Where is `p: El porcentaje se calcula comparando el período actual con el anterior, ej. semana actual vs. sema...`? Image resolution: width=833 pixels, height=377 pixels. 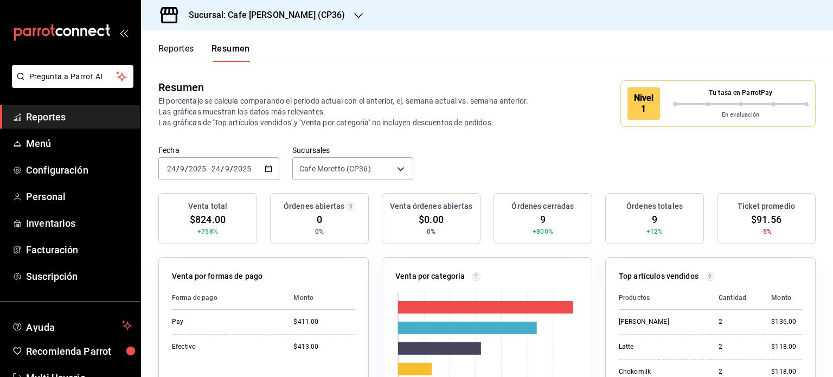 p: El porcentaje se calcula comparando el período actual con el anterior, ej. semana actual vs. sema... is located at coordinates (350, 112).